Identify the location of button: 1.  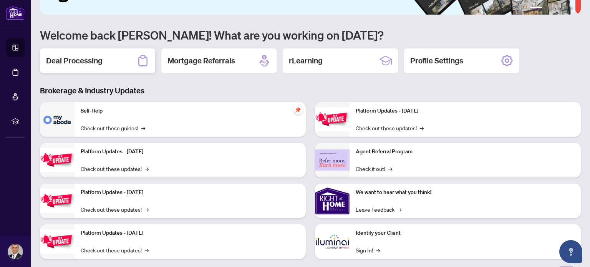
(536, 8).